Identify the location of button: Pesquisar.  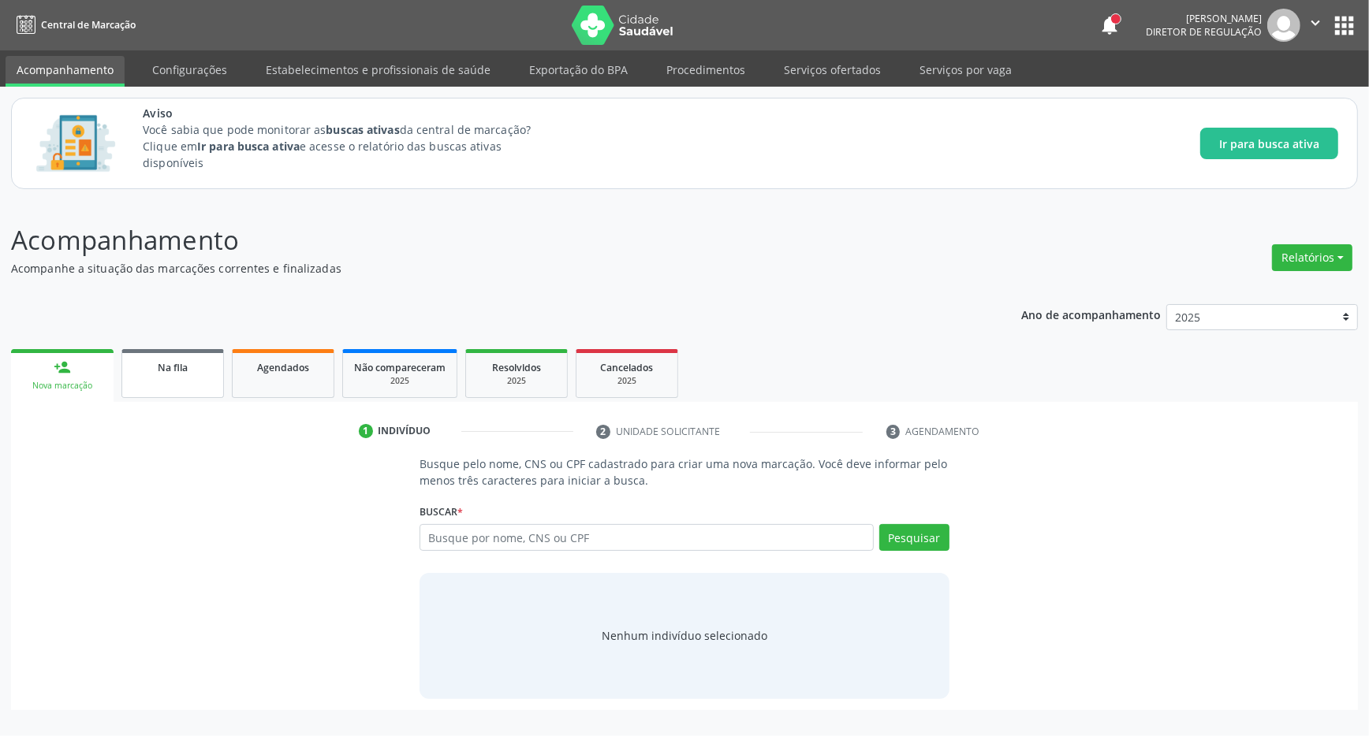
(914, 538).